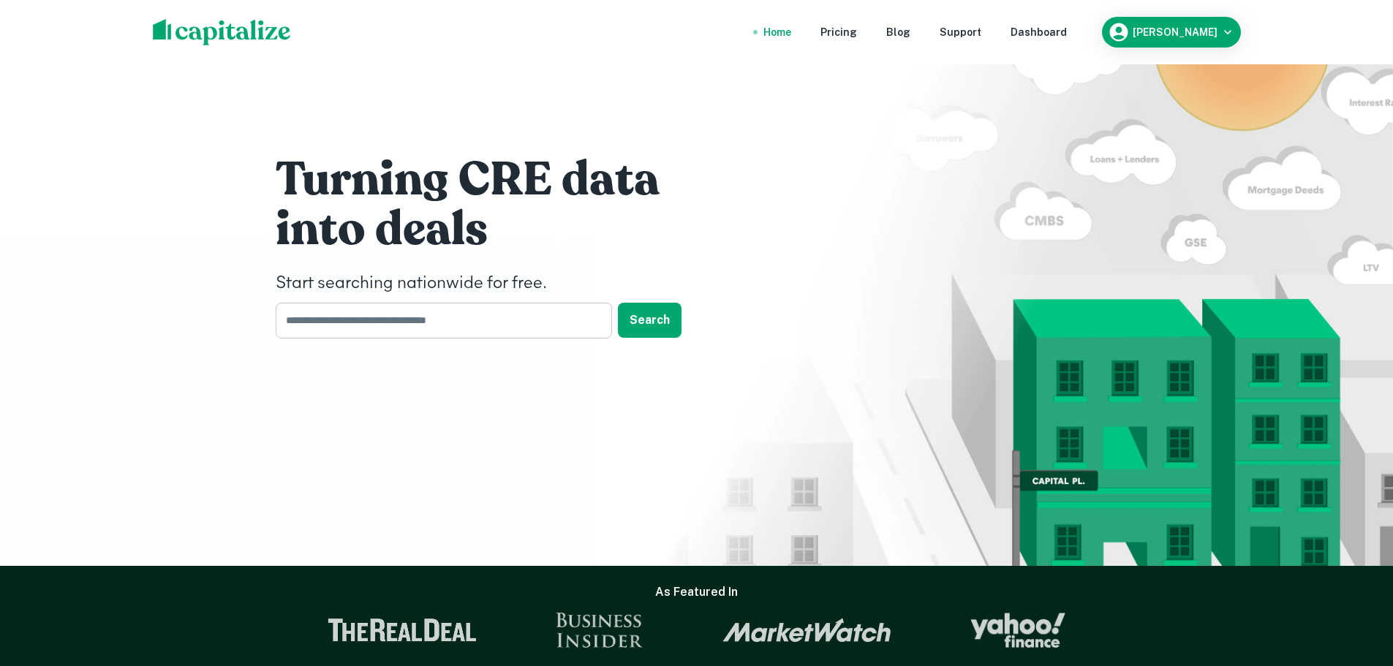 The image size is (1393, 666). Describe the element at coordinates (839, 32) in the screenshot. I see `div: Pricing` at that location.